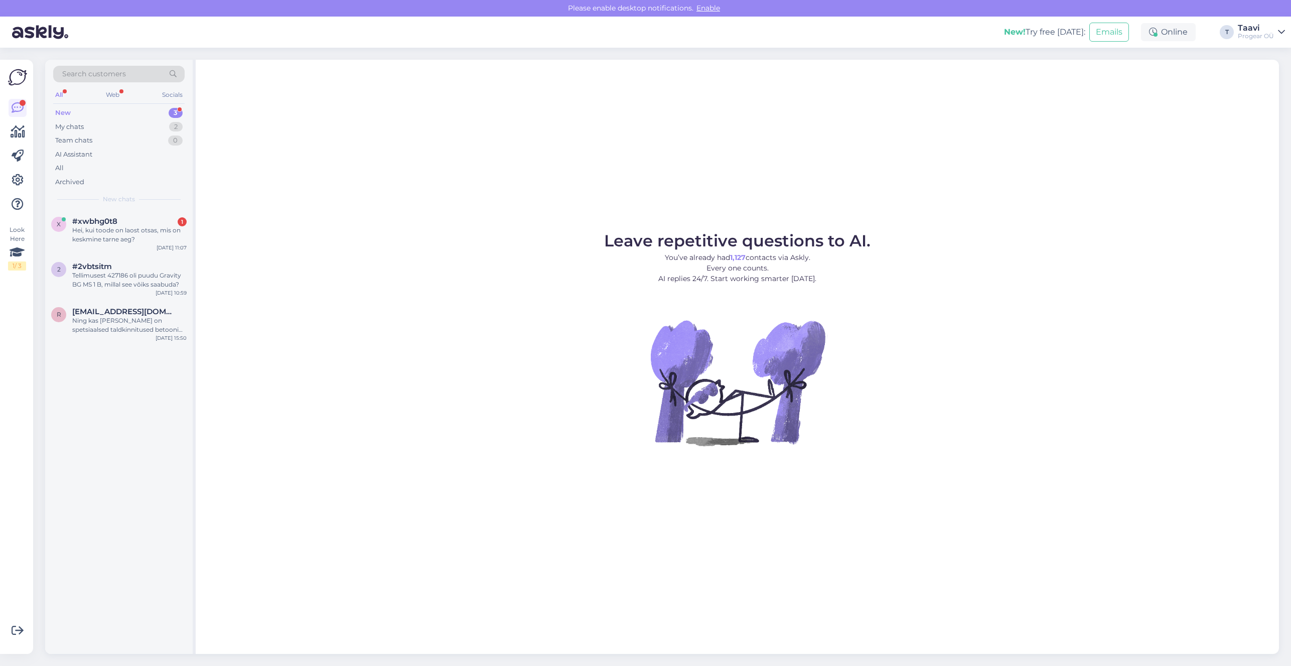  I want to click on div: Socials, so click(172, 95).